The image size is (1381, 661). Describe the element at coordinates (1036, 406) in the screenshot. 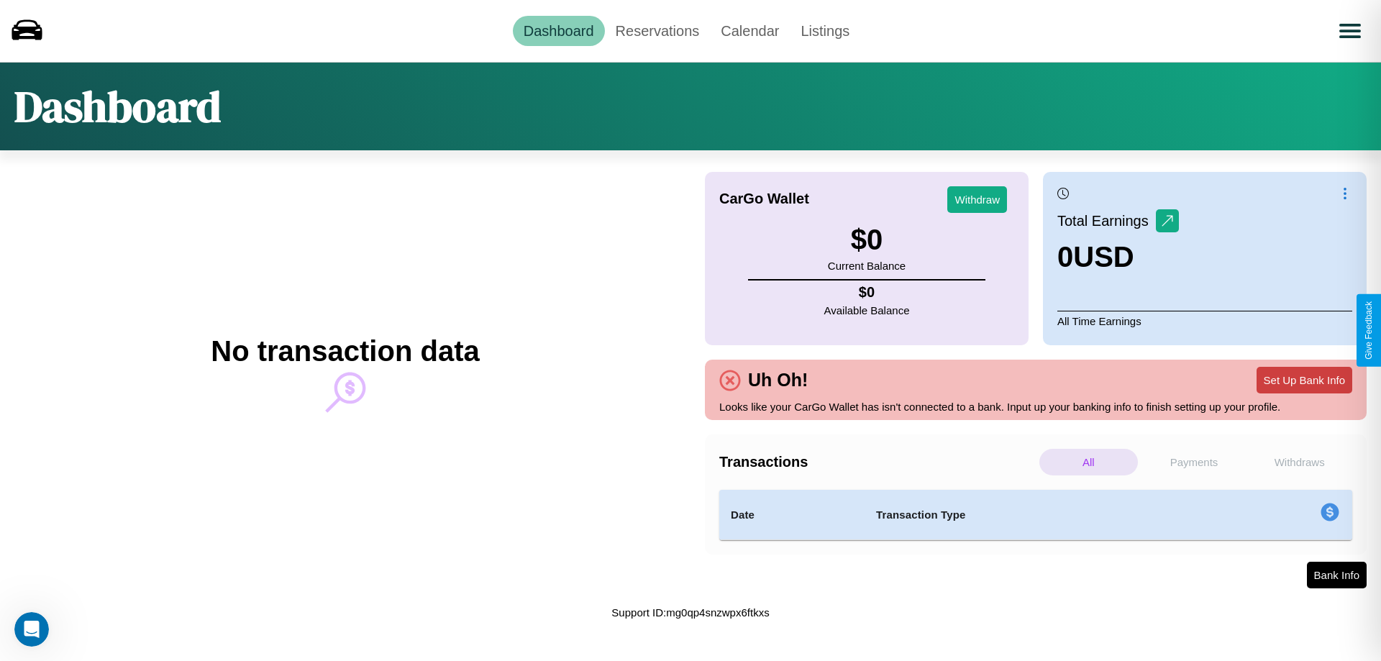

I see `p: Looks like your CarGo Wallet has isn't connected to a bank. Input up your banking info to finish ...` at that location.